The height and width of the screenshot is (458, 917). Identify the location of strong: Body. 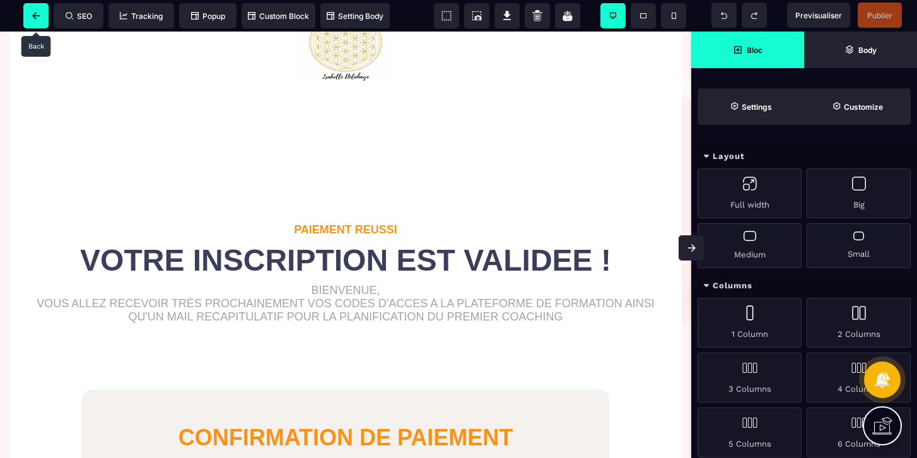
(867, 50).